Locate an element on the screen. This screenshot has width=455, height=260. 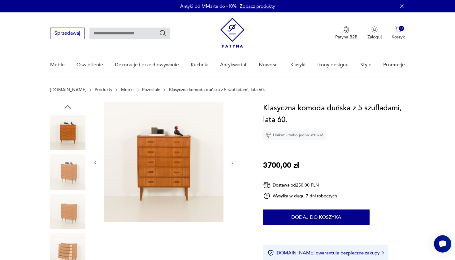
a: Produkty is located at coordinates (103, 90).